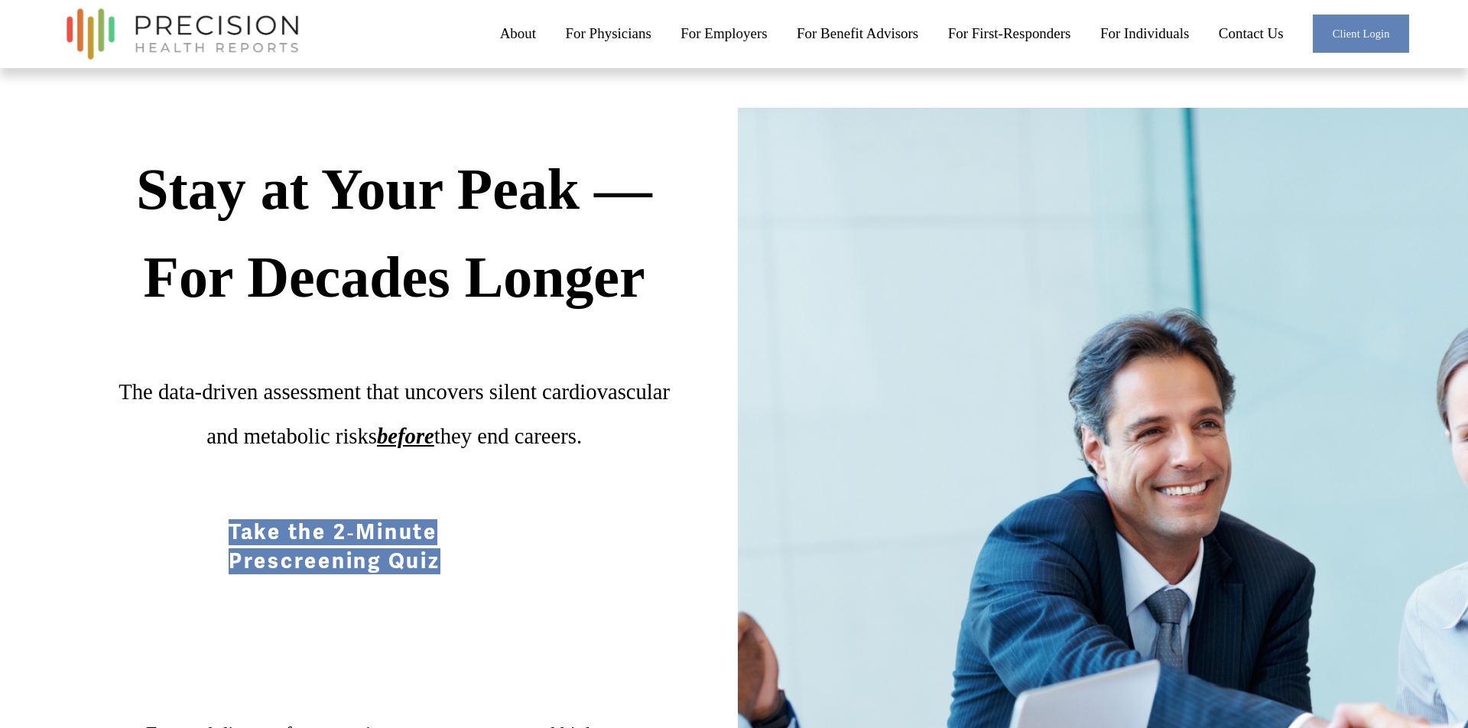 The width and height of the screenshot is (1468, 728). Describe the element at coordinates (1251, 34) in the screenshot. I see `a: Contact Us` at that location.